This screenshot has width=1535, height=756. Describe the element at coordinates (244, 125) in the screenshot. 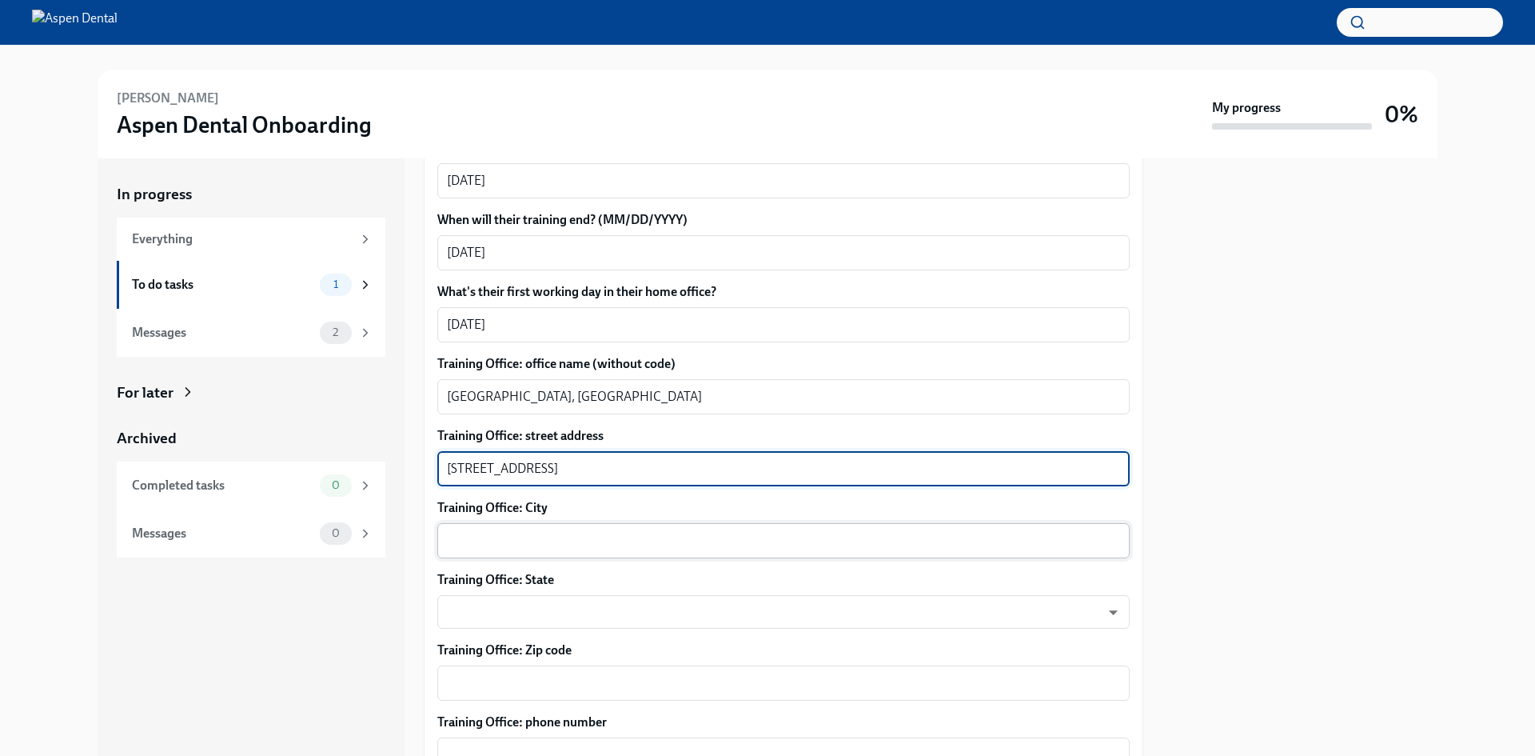

I see `h3: Aspen Dental Onboarding` at that location.